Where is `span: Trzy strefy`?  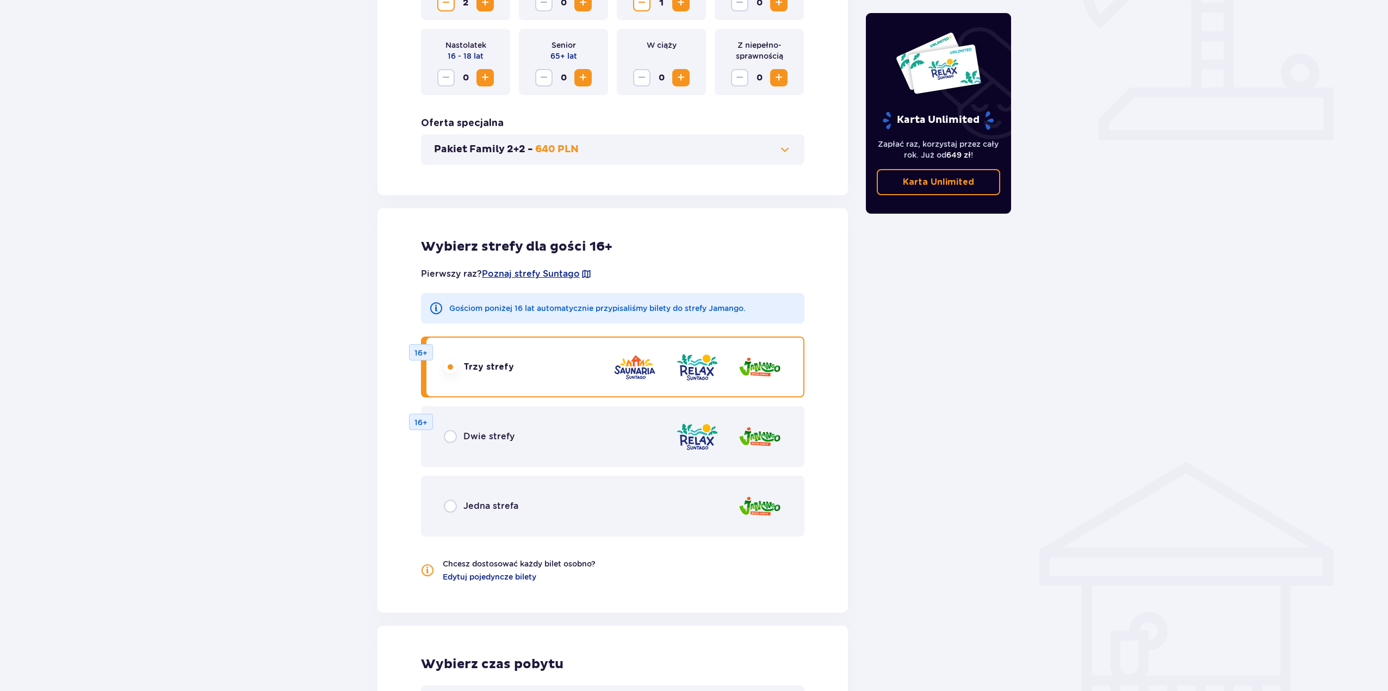
span: Trzy strefy is located at coordinates (488, 367).